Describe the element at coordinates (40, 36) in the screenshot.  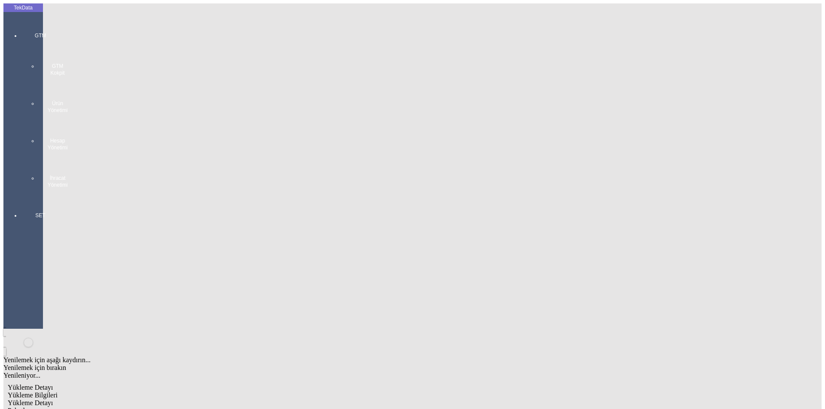
I see `span: GTM` at that location.